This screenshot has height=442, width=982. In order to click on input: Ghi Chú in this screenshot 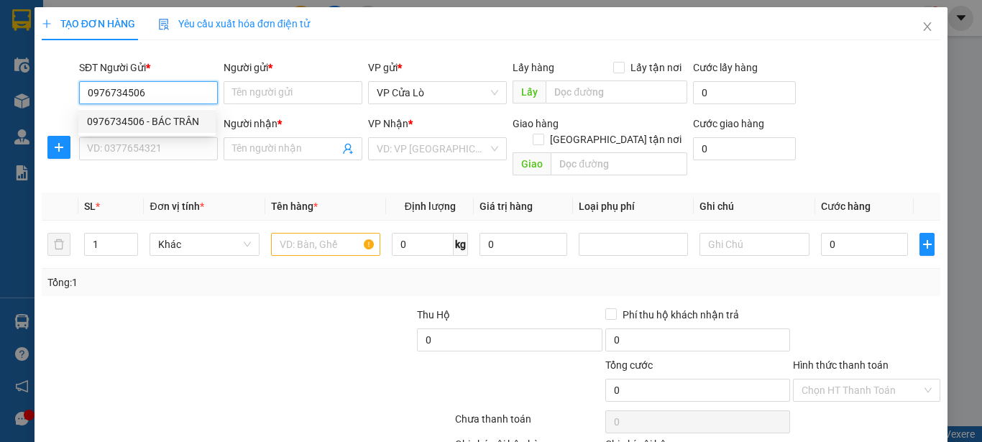, I will do `click(754, 244)`.